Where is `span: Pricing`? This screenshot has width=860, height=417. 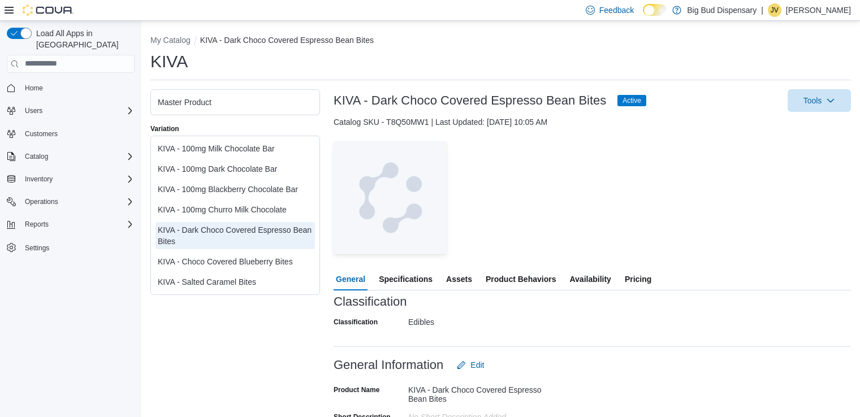
span: Pricing is located at coordinates (638, 279).